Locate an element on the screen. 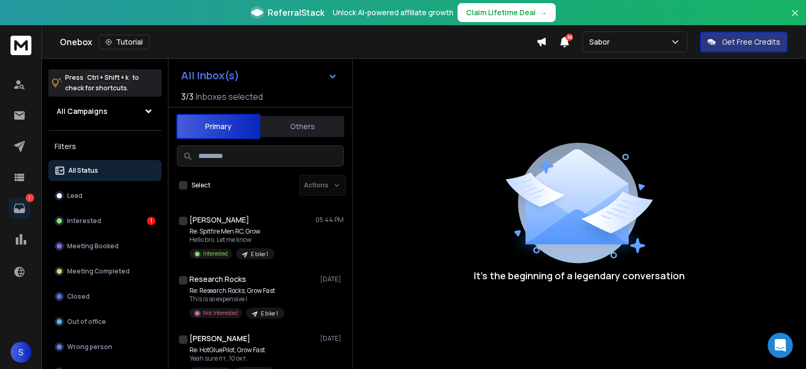 The width and height of the screenshot is (806, 369). span: 3 / 3 is located at coordinates (187, 97).